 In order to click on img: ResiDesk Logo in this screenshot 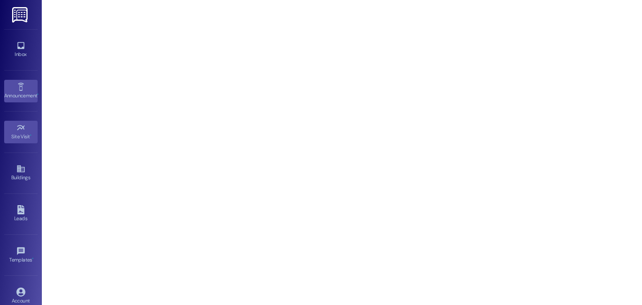, I will do `click(20, 15)`.